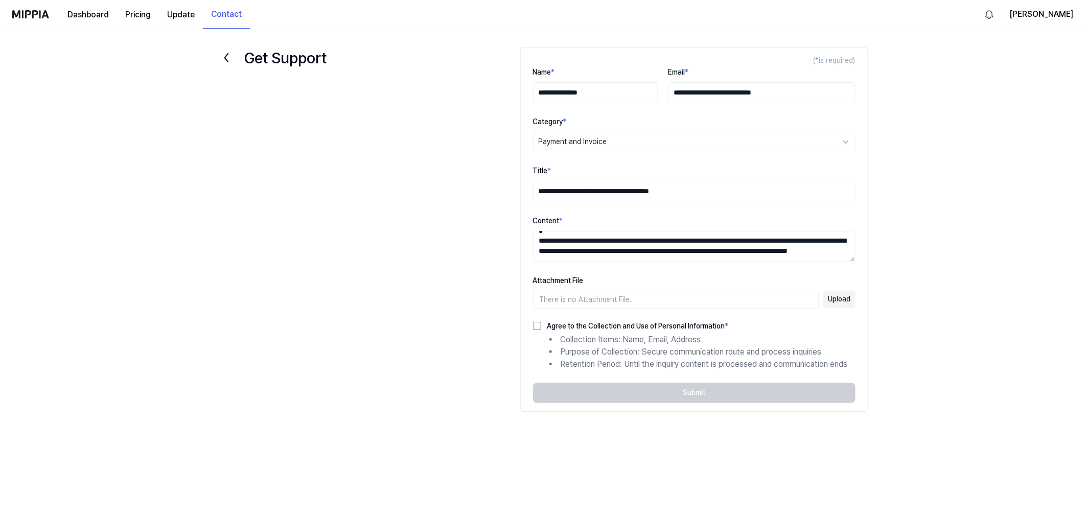  What do you see at coordinates (694, 61) in the screenshot?
I see `div: ( is required)` at bounding box center [694, 61].